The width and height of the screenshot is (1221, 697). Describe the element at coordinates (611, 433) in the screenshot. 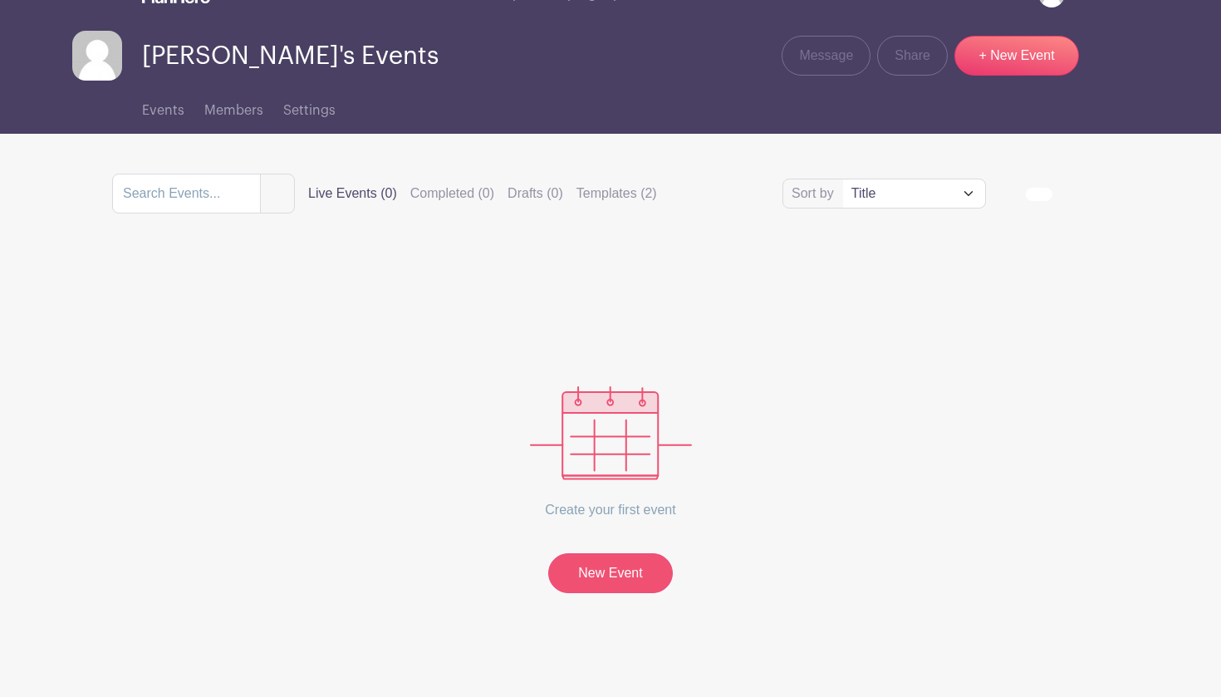

I see `img: events_empty-56550af544ae17c43cc50f3ebafa394433d06d5f1891c01edc4b5d1d59cfda54.svg` at that location.